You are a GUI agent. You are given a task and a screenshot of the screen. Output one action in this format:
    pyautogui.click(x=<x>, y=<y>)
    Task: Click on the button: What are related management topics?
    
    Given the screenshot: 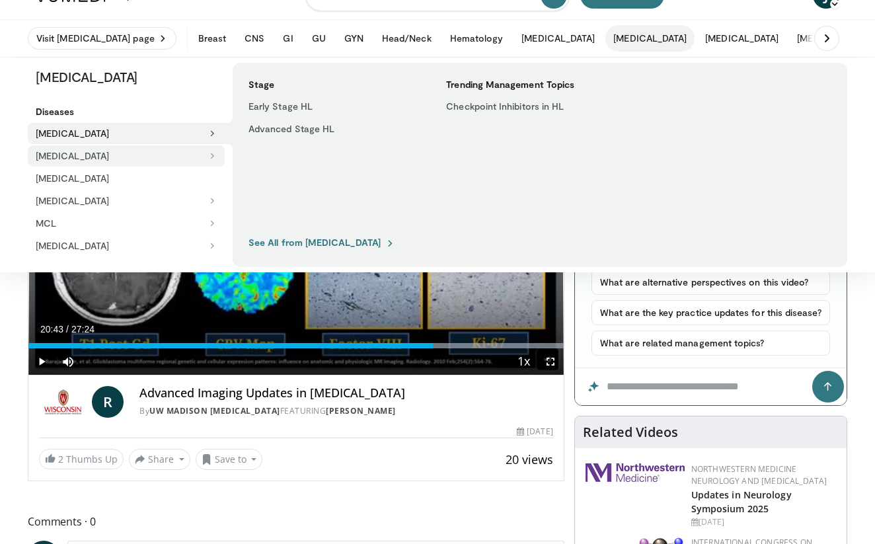 What is the action you would take?
    pyautogui.click(x=710, y=343)
    